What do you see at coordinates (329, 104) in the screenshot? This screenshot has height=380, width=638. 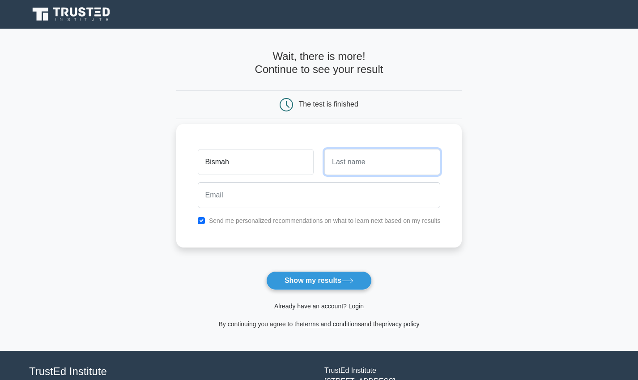 I see `div: The test is finished` at bounding box center [329, 104].